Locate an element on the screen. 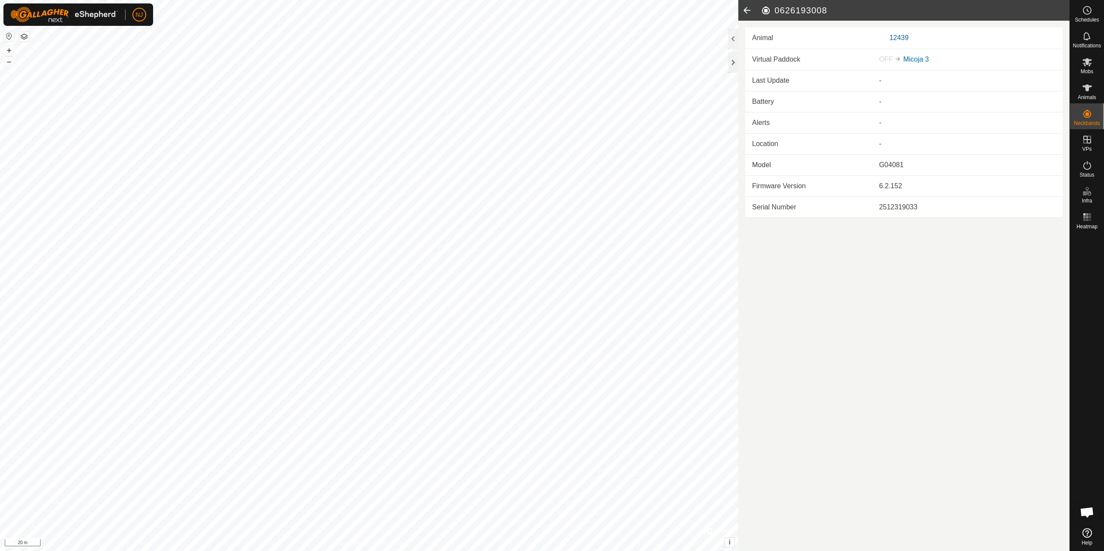 The image size is (1104, 551). span: Neckbands is located at coordinates (1086, 123).